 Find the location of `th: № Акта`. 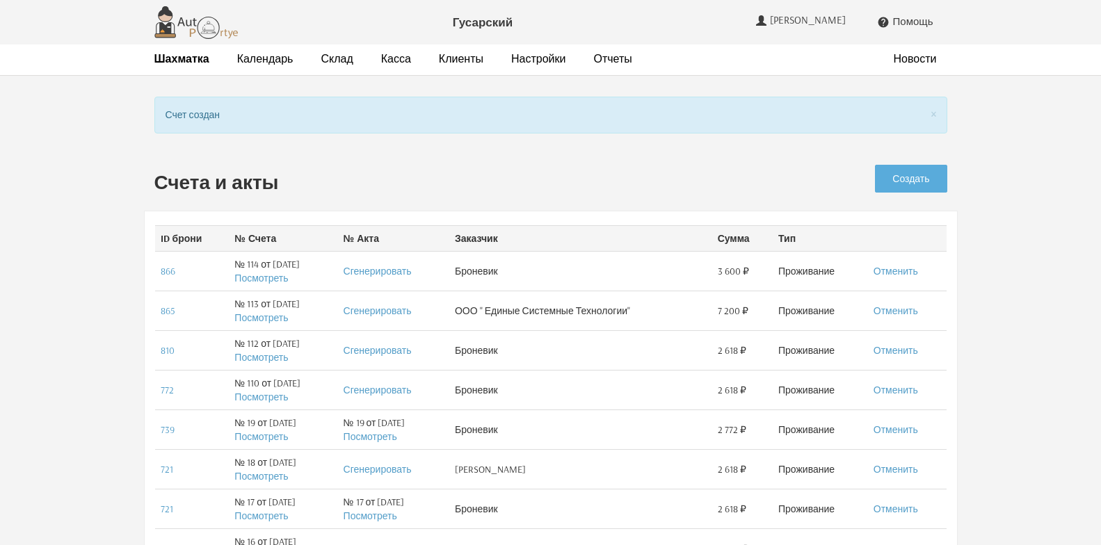

th: № Акта is located at coordinates (394, 238).